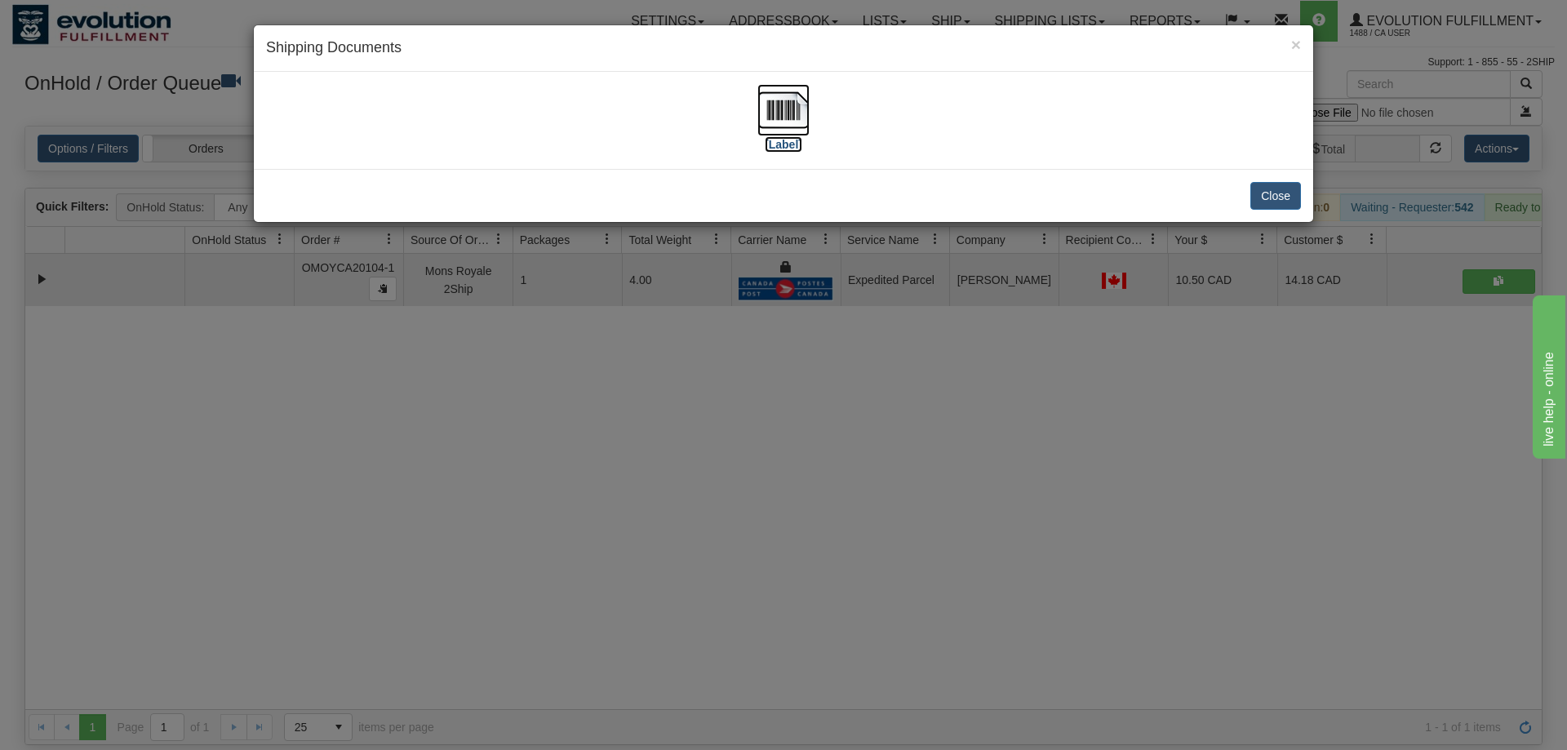  What do you see at coordinates (783, 144) in the screenshot?
I see `label: [Label]` at bounding box center [783, 144].